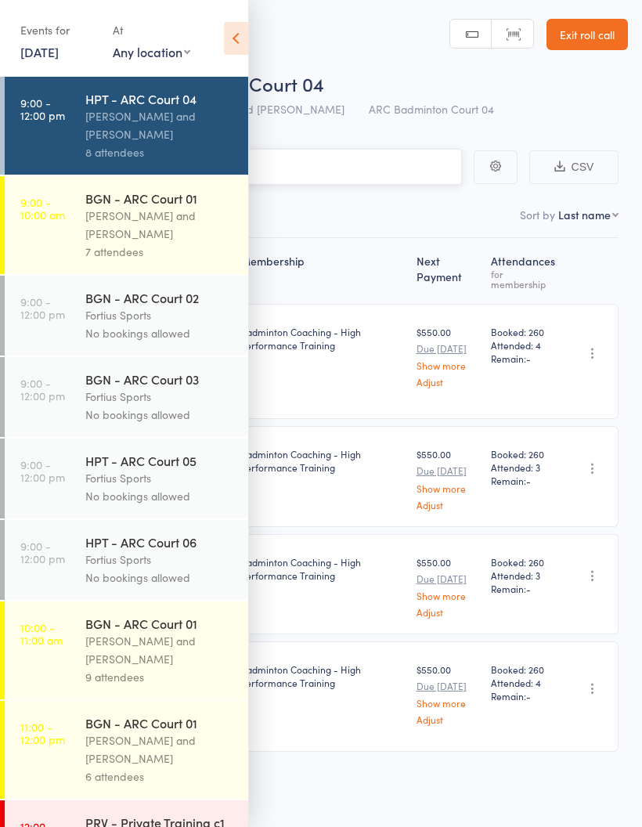  What do you see at coordinates (151, 30) in the screenshot?
I see `div: At` at bounding box center [151, 30].